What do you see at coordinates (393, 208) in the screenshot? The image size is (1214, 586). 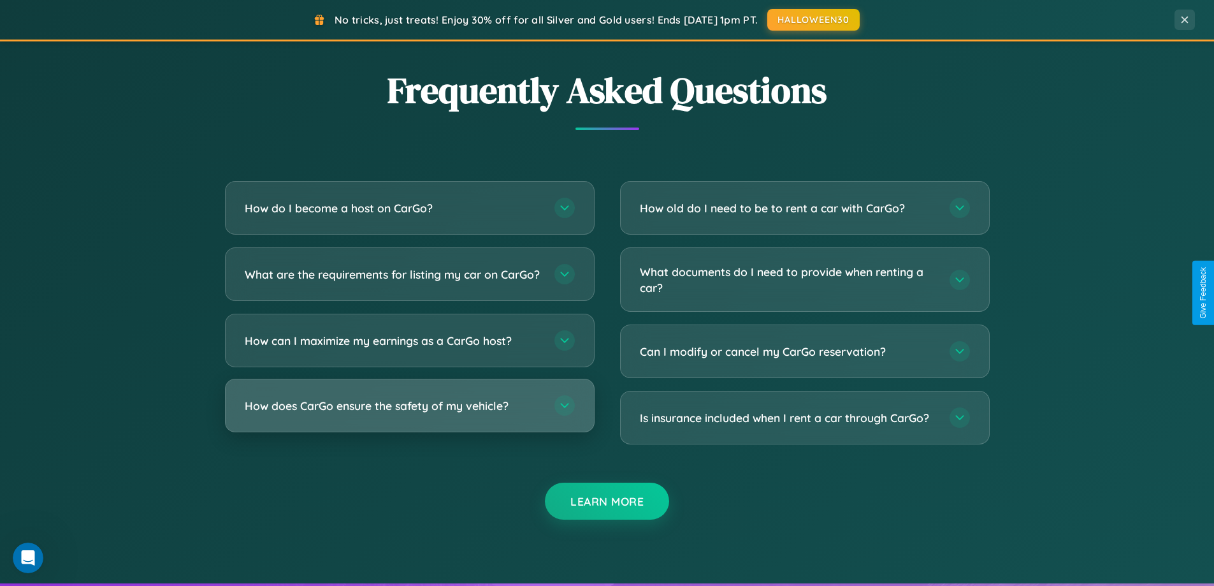 I see `h3: How do I become a host on CarGo?` at bounding box center [393, 208].